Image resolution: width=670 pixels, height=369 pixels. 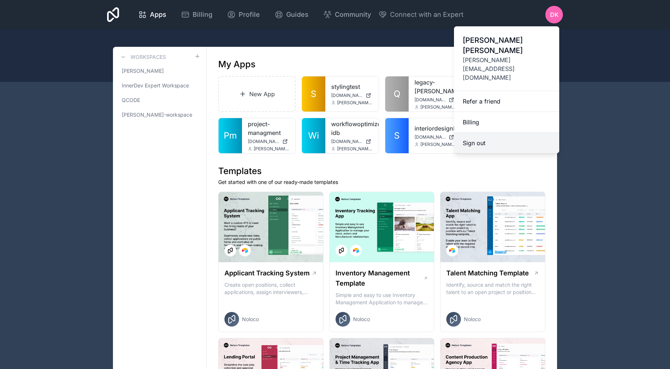 I want to click on span: QCODE, so click(x=131, y=100).